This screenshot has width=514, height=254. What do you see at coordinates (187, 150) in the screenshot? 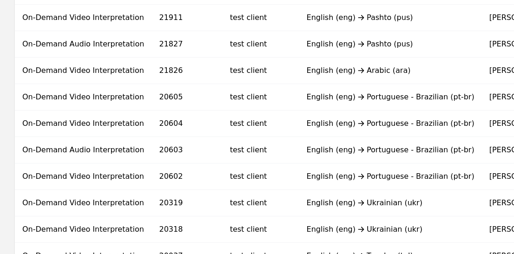
I see `td: 20603` at bounding box center [187, 150].